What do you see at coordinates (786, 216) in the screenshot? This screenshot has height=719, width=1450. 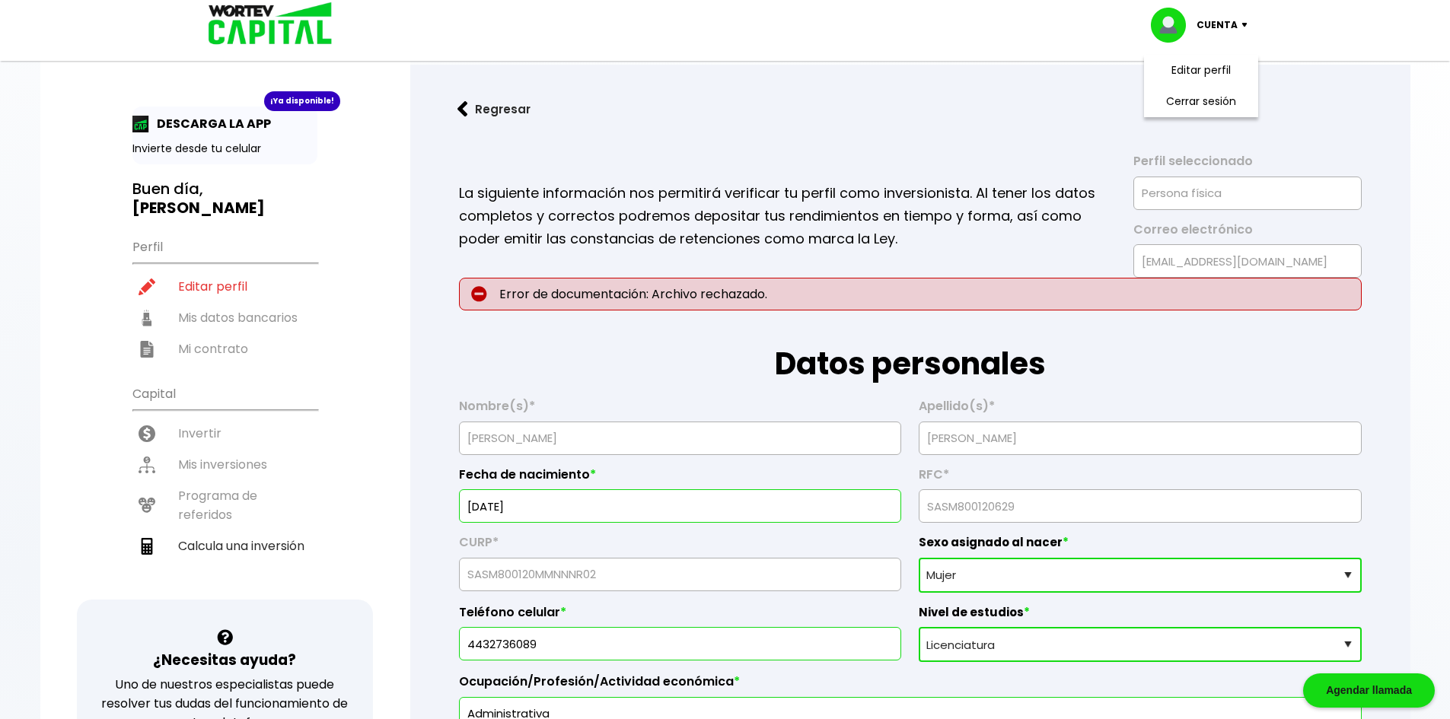 I see `p: La siguiente información nos permitirá verificar tu perfil como inversionista. Al tener los datos...` at bounding box center [786, 216].